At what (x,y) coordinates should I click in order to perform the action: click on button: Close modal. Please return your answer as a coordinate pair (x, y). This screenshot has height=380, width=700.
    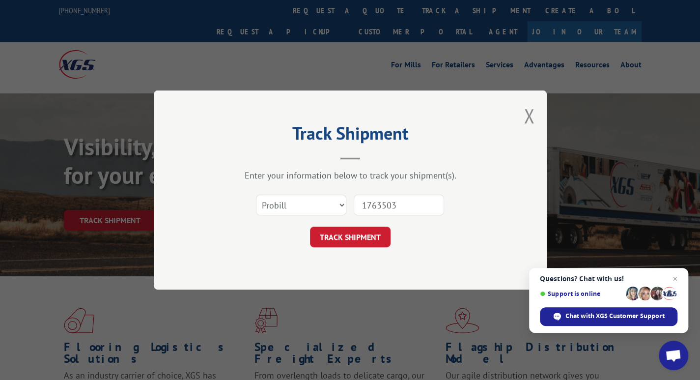
    Looking at the image, I should click on (529, 115).